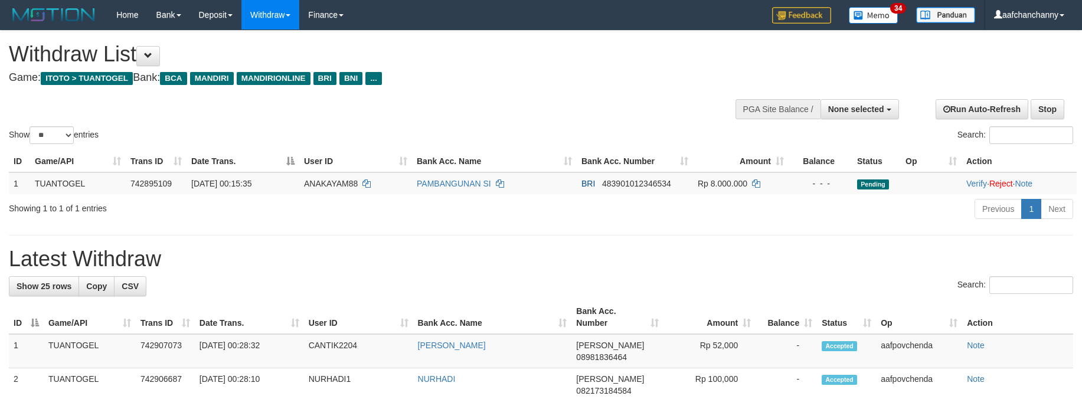 This screenshot has width=1082, height=399. I want to click on span: 742895109, so click(151, 184).